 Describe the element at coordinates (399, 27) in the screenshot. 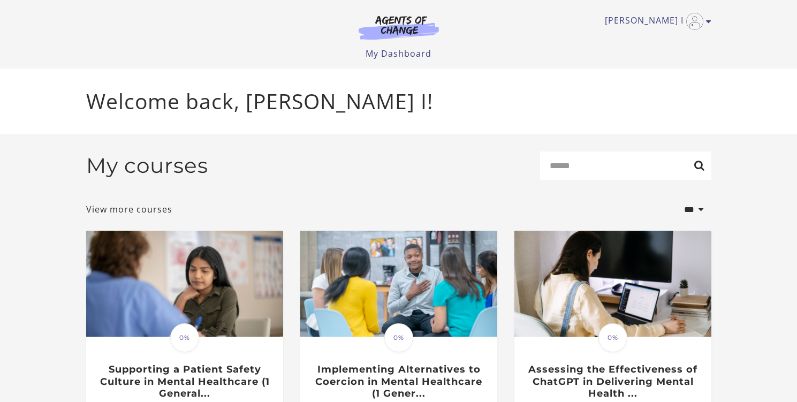

I see `img: Agents of Change Logo` at that location.